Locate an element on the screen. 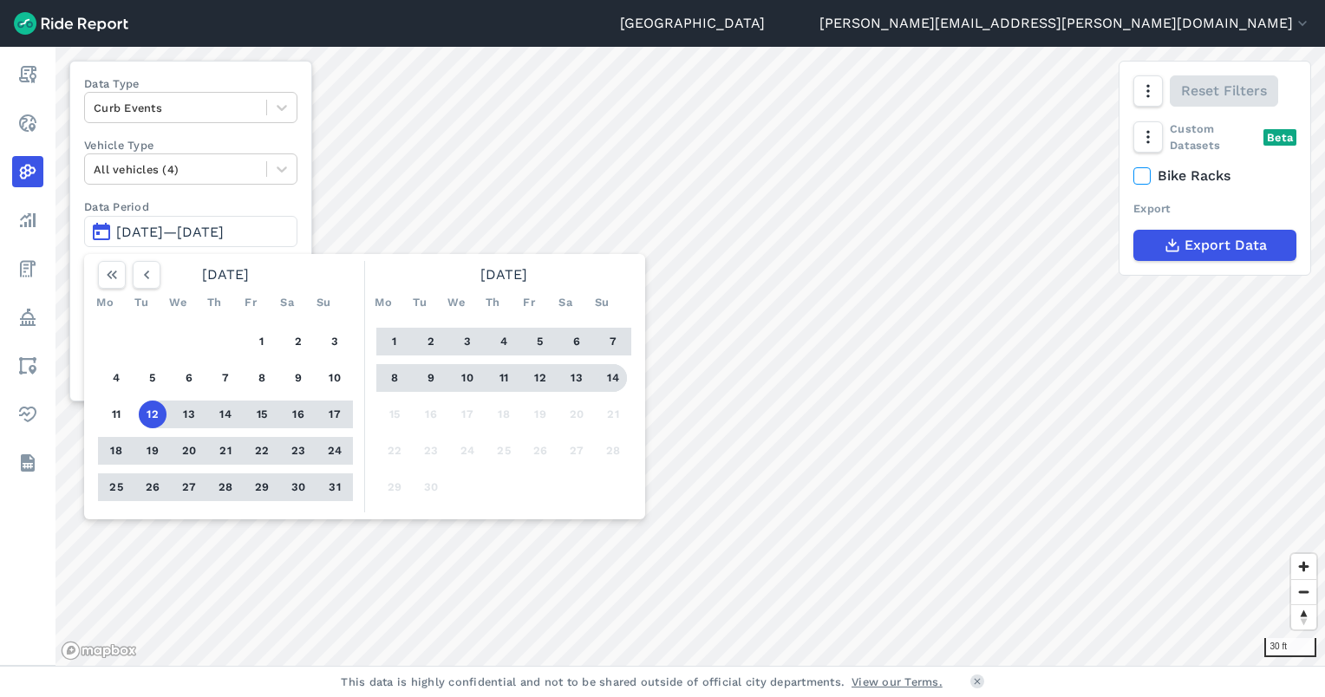  span: Export Data is located at coordinates (1225, 245).